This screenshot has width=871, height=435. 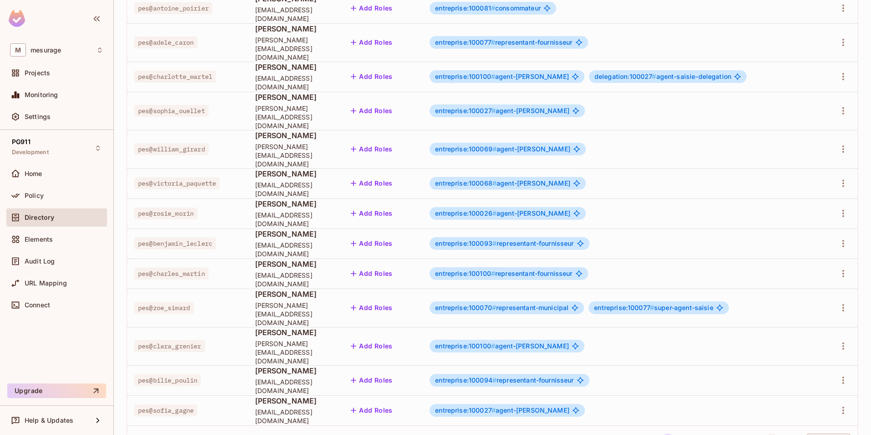 What do you see at coordinates (175, 243) in the screenshot?
I see `span: pes@benjamin_leclerc` at bounding box center [175, 243].